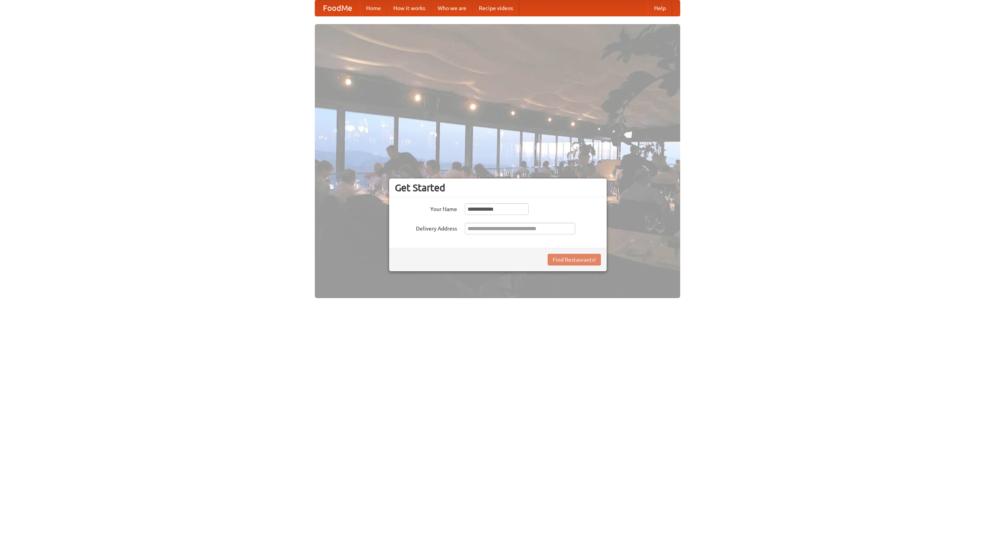 The width and height of the screenshot is (995, 550). Describe the element at coordinates (452, 8) in the screenshot. I see `a: Who we are` at that location.